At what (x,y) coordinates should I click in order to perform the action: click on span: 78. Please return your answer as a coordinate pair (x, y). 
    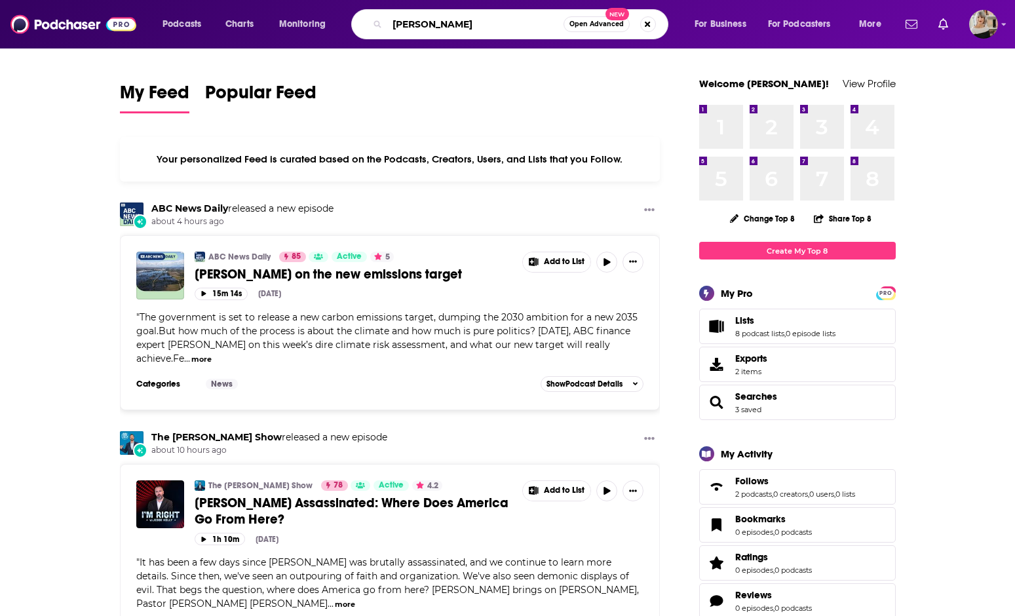
    Looking at the image, I should click on (338, 485).